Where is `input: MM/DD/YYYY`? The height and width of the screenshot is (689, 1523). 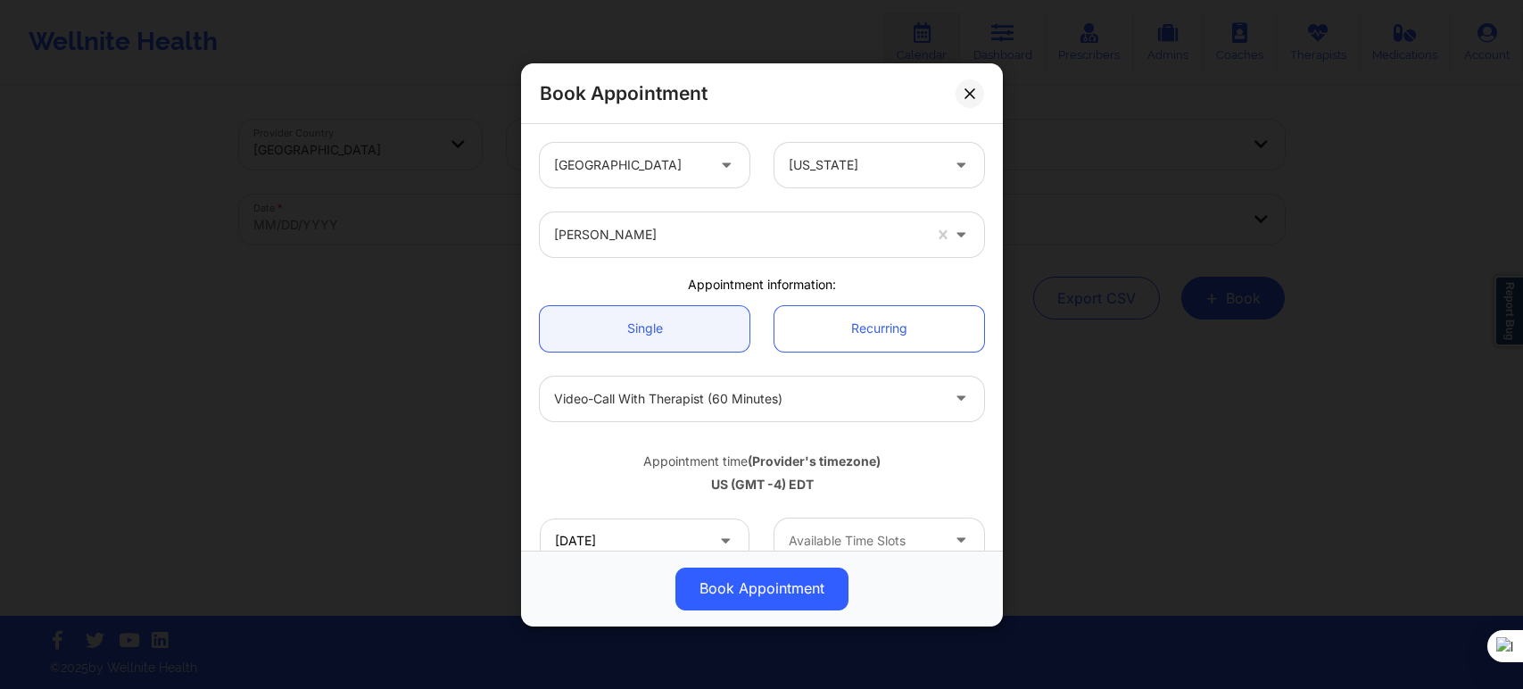 input: MM/DD/YYYY is located at coordinates (644, 540).